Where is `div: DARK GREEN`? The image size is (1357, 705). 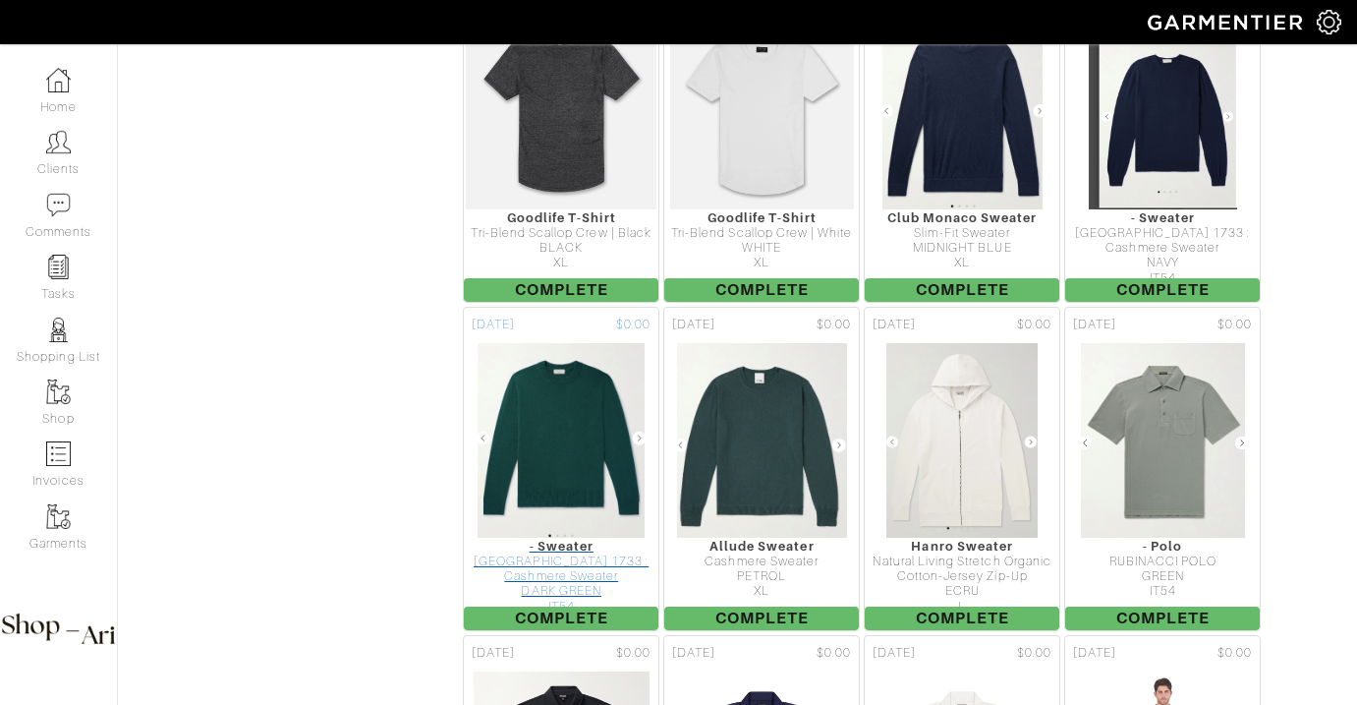
div: DARK GREEN is located at coordinates (561, 591).